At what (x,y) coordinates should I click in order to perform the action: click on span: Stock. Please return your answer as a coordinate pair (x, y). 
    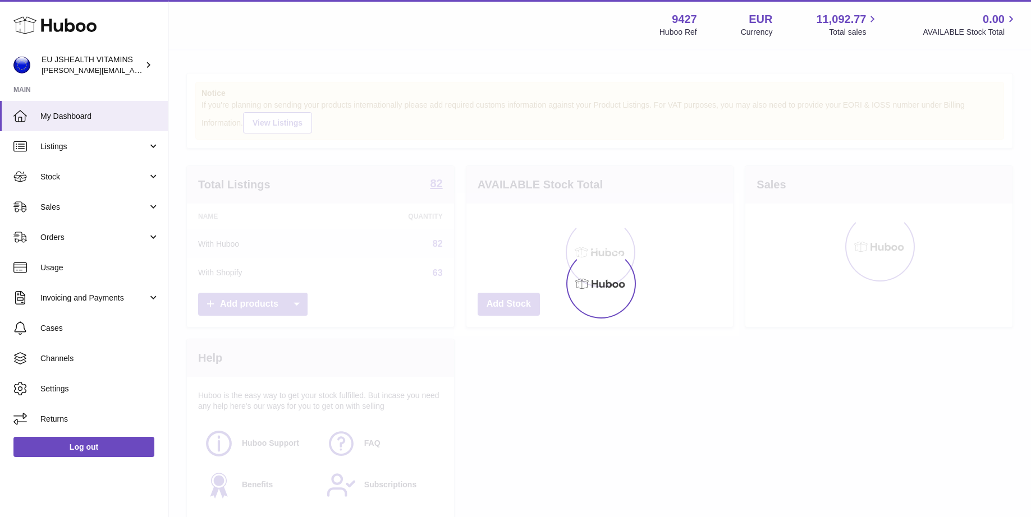
    Looking at the image, I should click on (94, 177).